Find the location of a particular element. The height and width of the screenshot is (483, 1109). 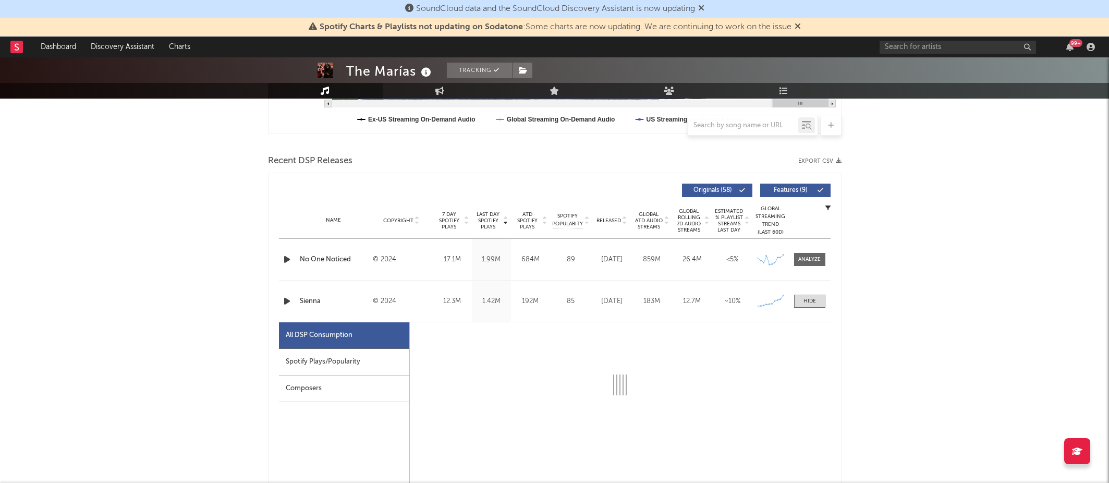

button: Features(9) is located at coordinates (795, 190).